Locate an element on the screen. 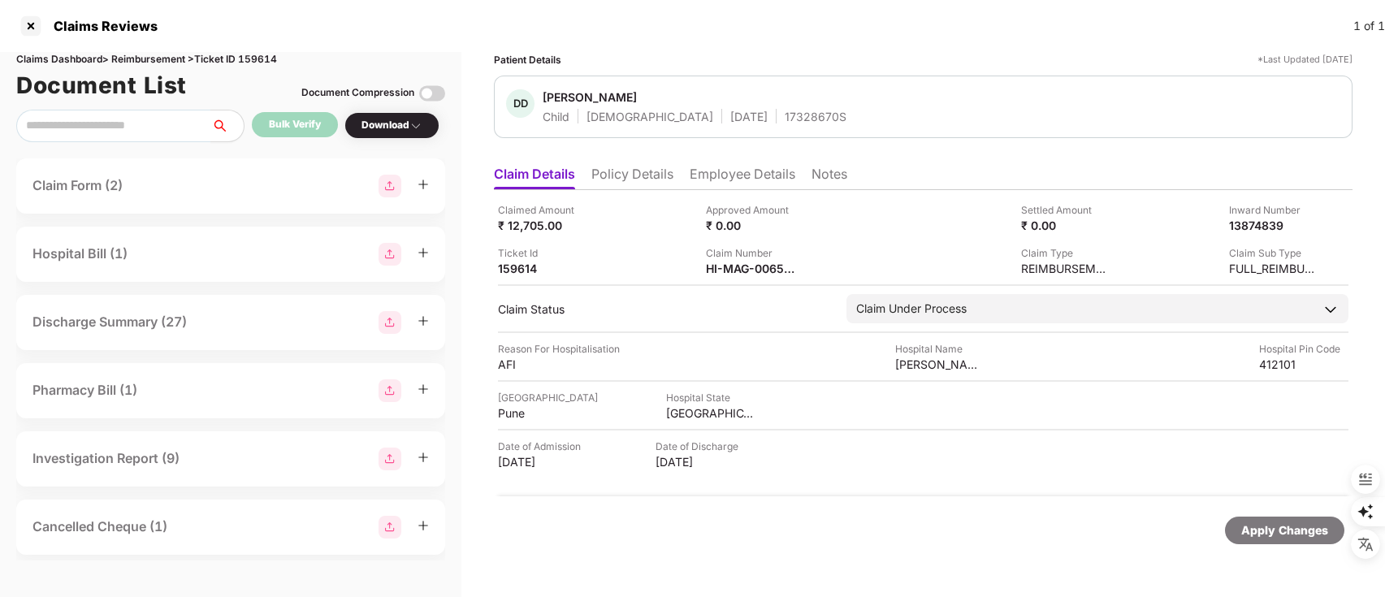 The width and height of the screenshot is (1385, 597). h1: Document List is located at coordinates (102, 85).